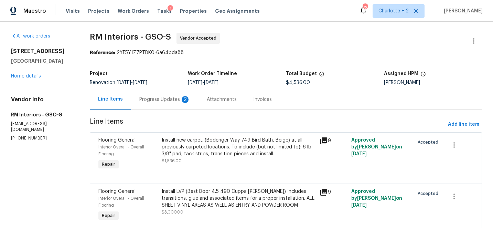  Describe the element at coordinates (298, 83) in the screenshot. I see `span: $4,536.00` at that location.